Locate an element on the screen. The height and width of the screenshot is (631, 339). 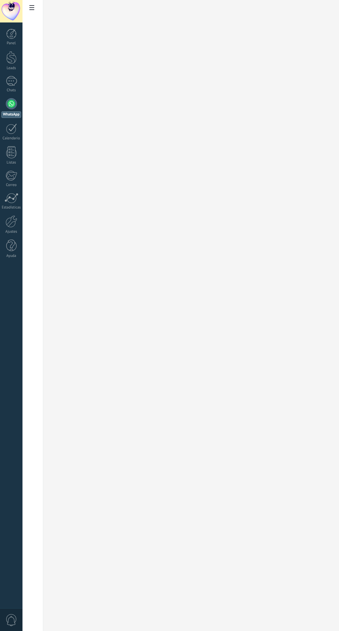
div: WhatsApp is located at coordinates (11, 114).